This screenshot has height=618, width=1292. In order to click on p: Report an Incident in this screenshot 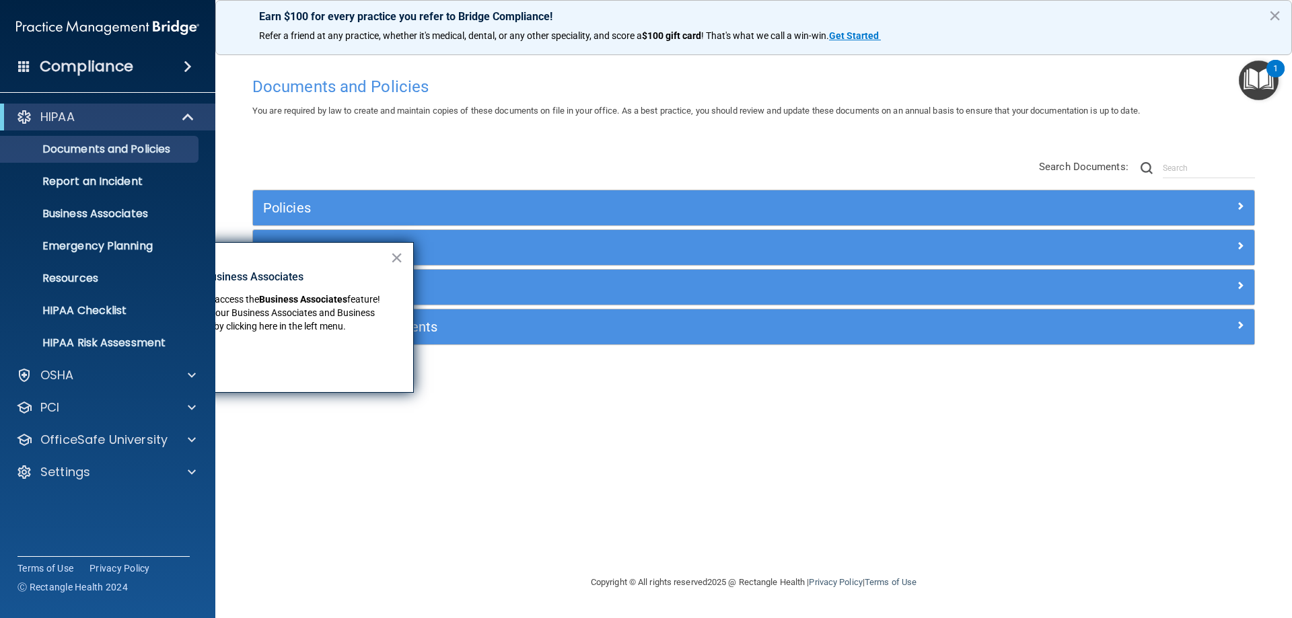, I will do `click(100, 182)`.